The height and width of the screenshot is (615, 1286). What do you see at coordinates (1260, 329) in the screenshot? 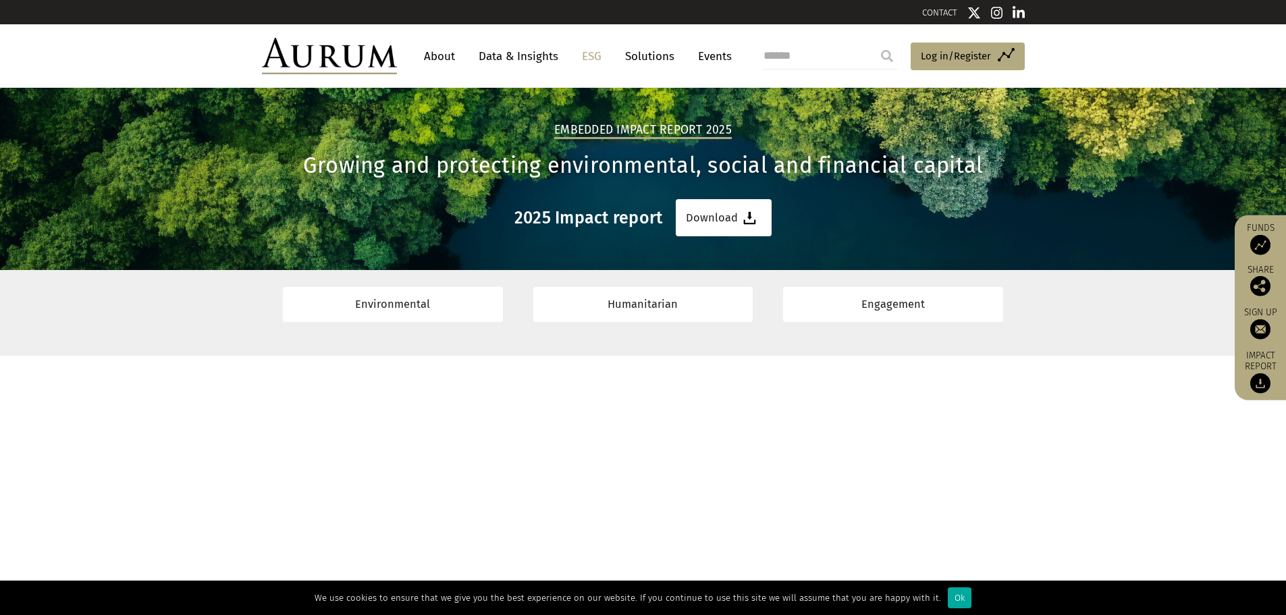
I see `img: Sign up to our newsletter` at bounding box center [1260, 329].